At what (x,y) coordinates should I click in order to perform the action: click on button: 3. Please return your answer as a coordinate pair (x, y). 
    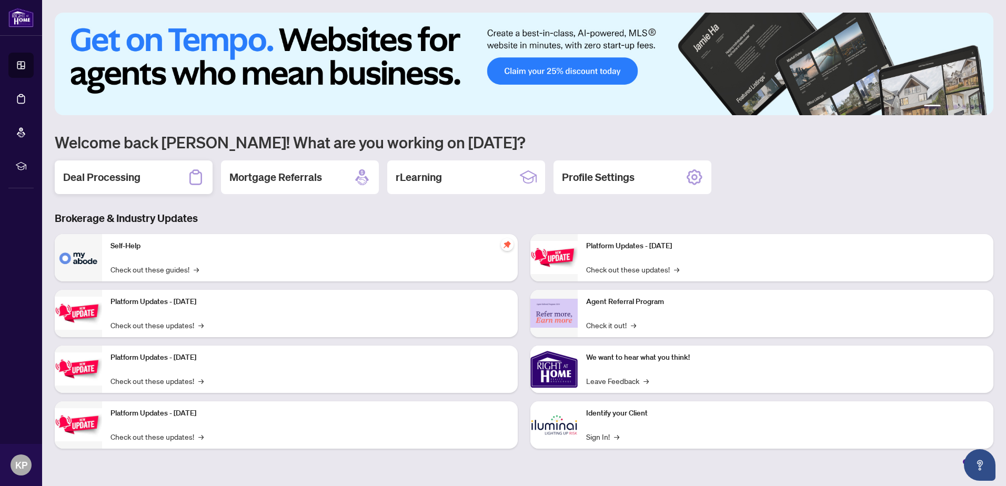
    Looking at the image, I should click on (955, 107).